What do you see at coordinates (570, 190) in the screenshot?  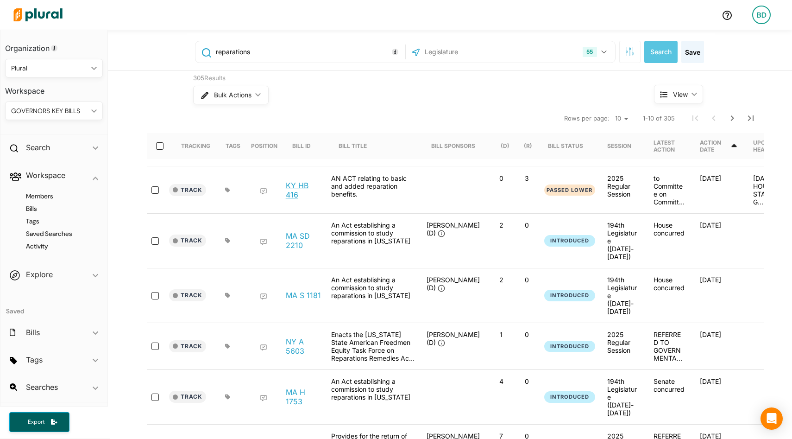 I see `button: Passed Lower` at bounding box center [570, 190].